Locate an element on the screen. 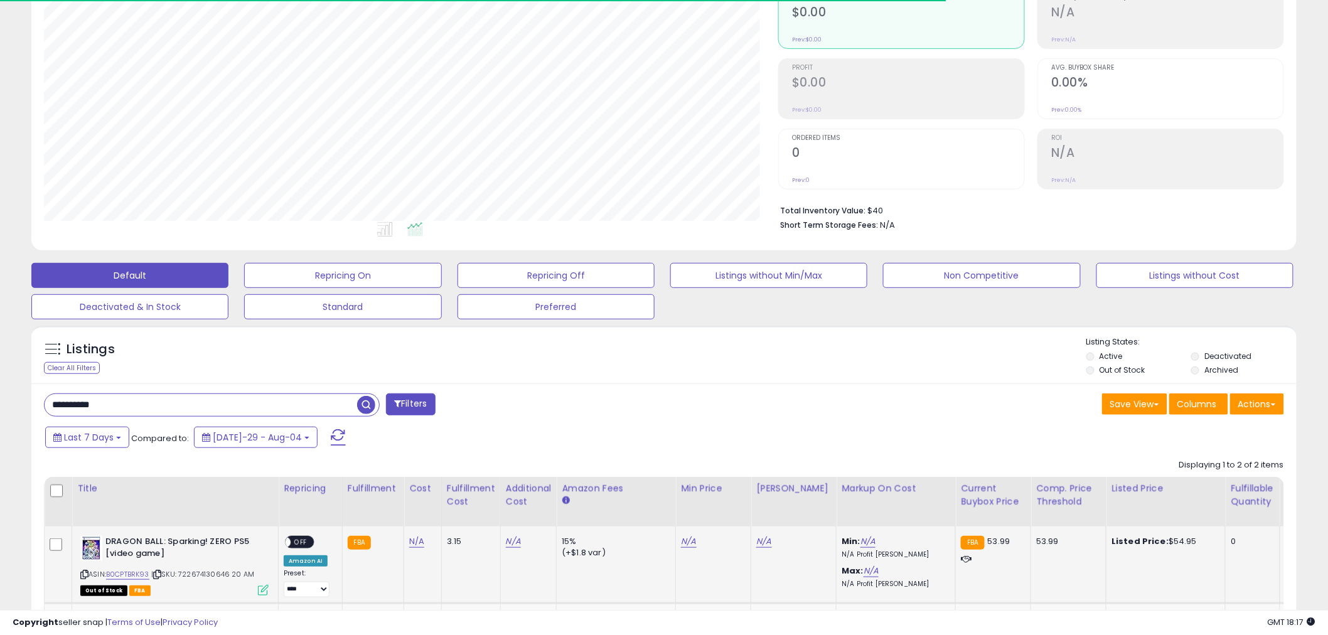 The image size is (1328, 635). label: Out of Stock is located at coordinates (1122, 370).